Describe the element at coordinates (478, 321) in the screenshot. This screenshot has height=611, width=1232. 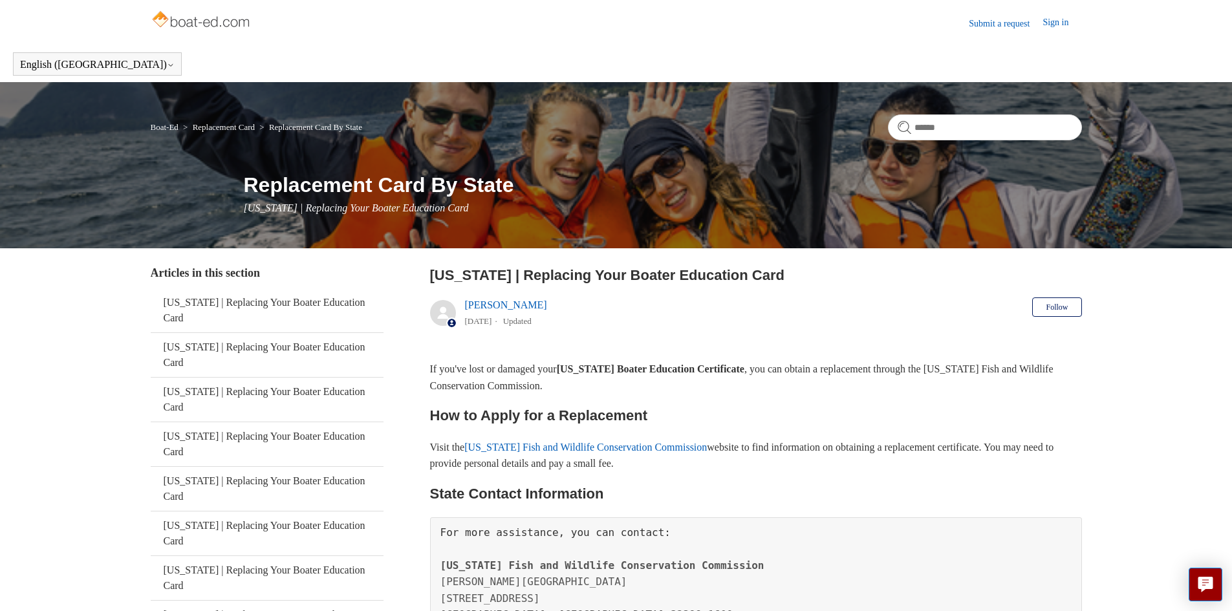
I see `time: 05/23/2024, 10:55` at that location.